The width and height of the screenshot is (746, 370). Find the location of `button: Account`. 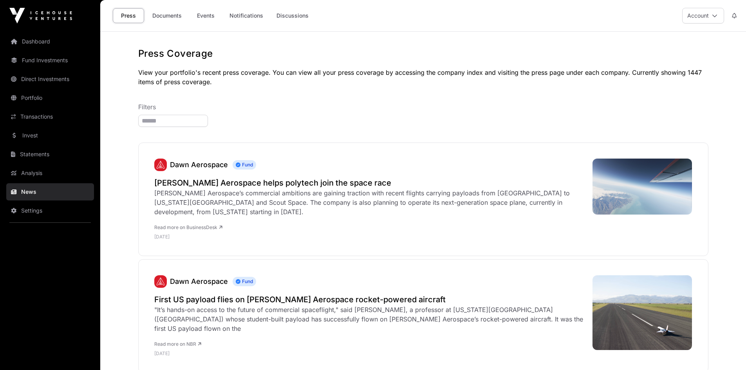

button: Account is located at coordinates (702, 16).